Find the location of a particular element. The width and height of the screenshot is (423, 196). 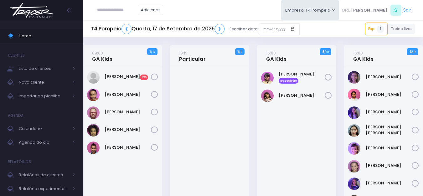

img: Paolla Guerreiro is located at coordinates (354, 166).